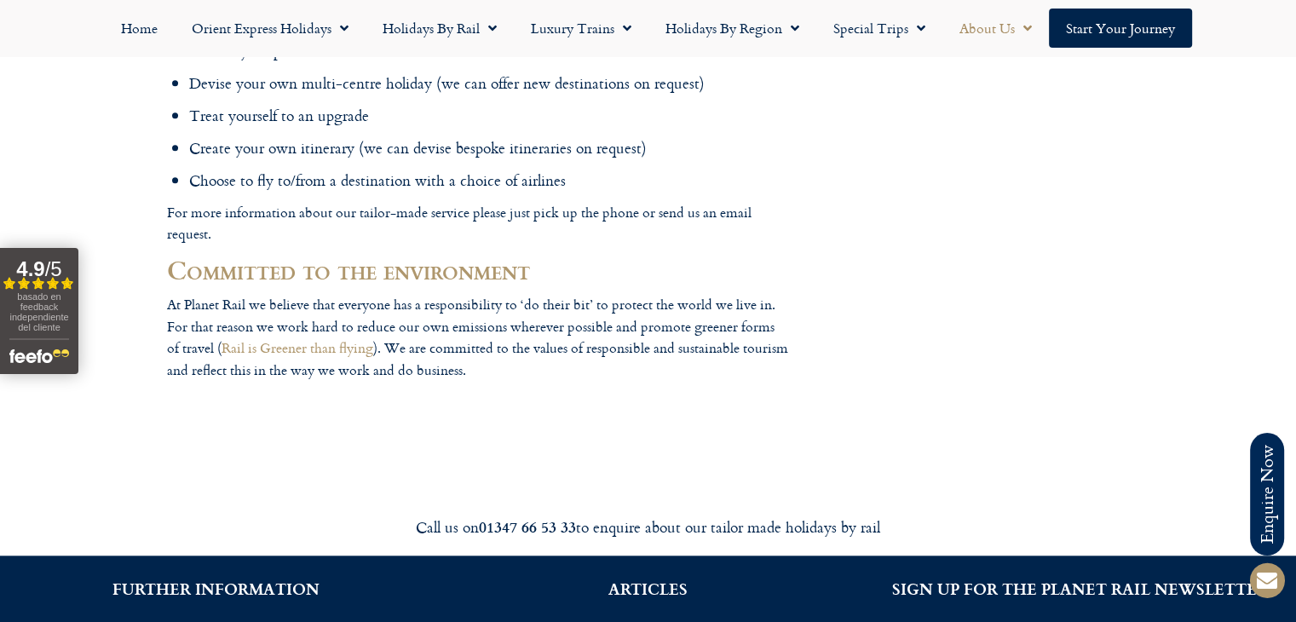 The height and width of the screenshot is (622, 1296). What do you see at coordinates (648, 28) in the screenshot?
I see `nav: Menu` at bounding box center [648, 28].